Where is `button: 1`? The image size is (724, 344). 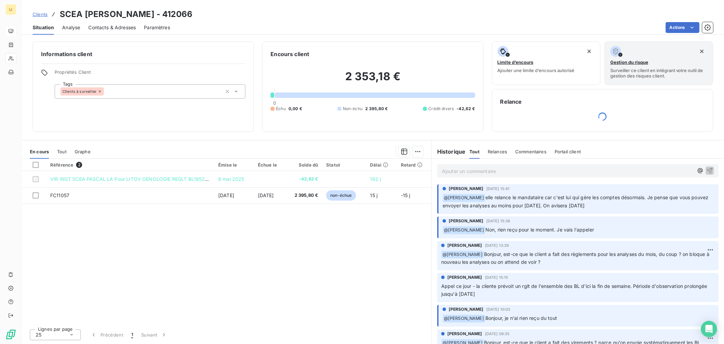
button: 1 is located at coordinates (132, 334).